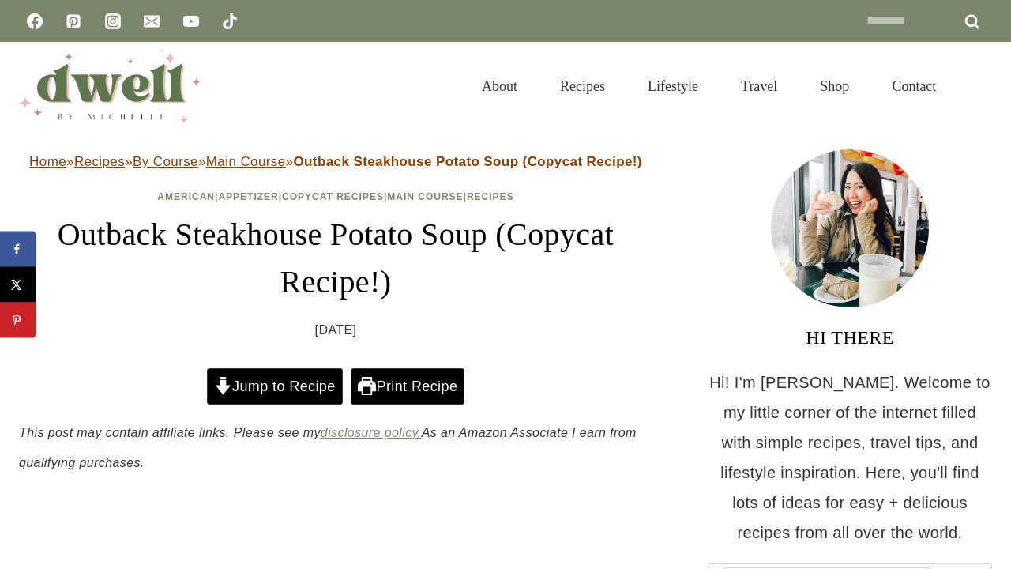 This screenshot has width=1011, height=569. Describe the element at coordinates (230, 21) in the screenshot. I see `a: TikTok` at that location.